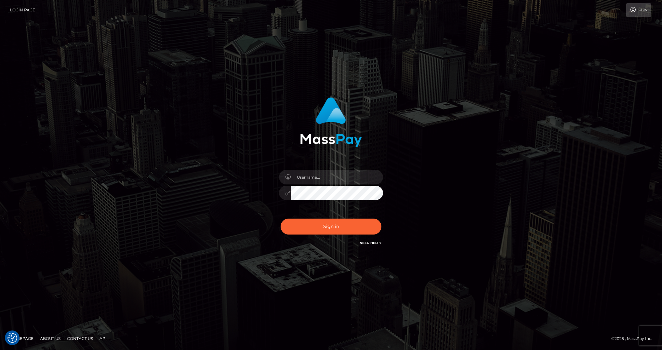 Image resolution: width=662 pixels, height=350 pixels. What do you see at coordinates (639, 10) in the screenshot?
I see `a: Login` at bounding box center [639, 10].